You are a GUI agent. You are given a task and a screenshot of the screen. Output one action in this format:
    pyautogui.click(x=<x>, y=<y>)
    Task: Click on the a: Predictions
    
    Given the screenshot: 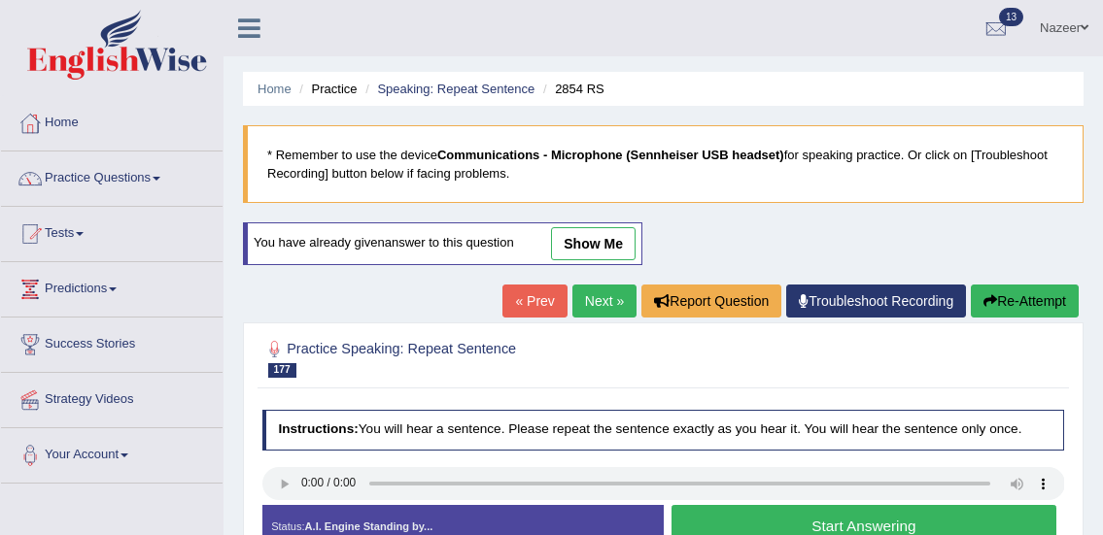 What is the action you would take?
    pyautogui.click(x=112, y=287)
    